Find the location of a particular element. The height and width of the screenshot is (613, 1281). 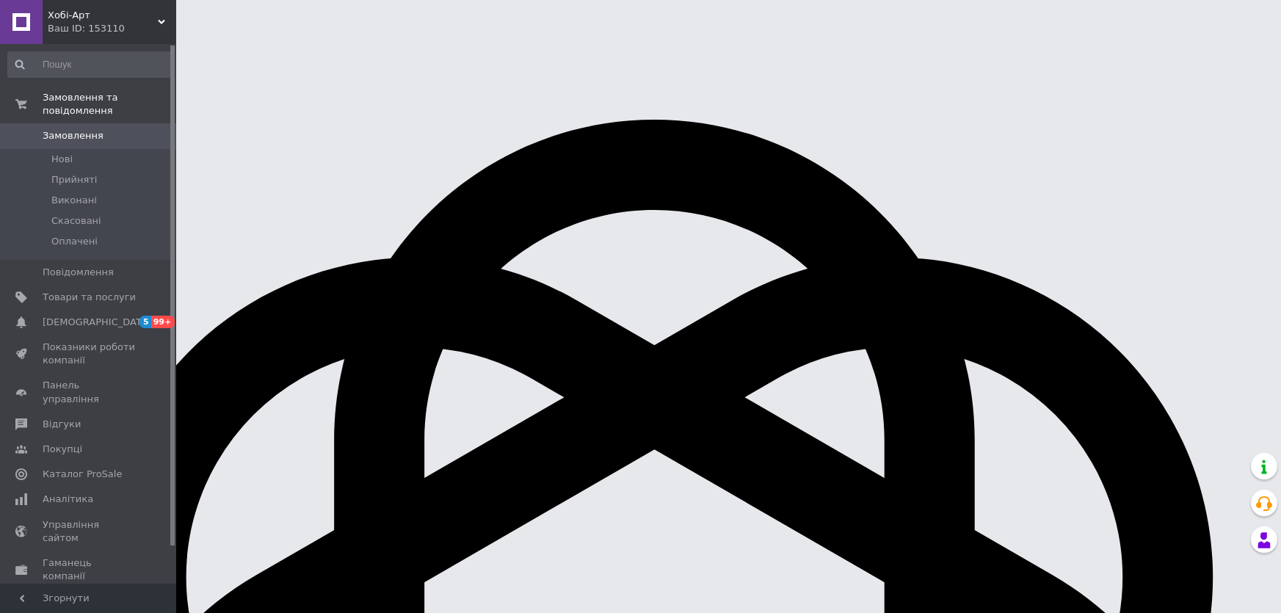

span: Панель управління is located at coordinates (89, 392).